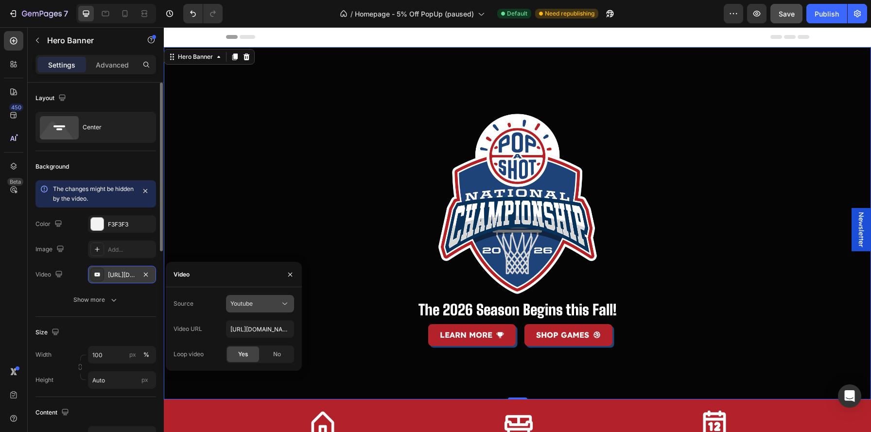 This screenshot has width=871, height=432. What do you see at coordinates (32, 30) in the screenshot?
I see `div: Hero Banner` at bounding box center [32, 30].